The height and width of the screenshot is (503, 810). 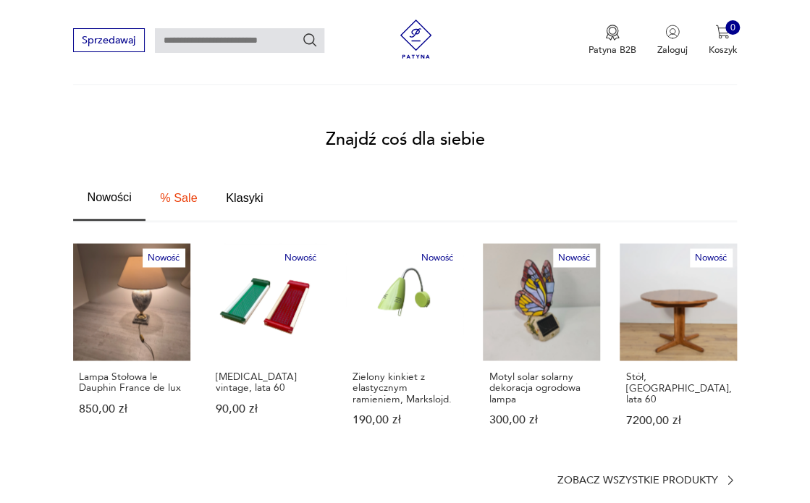 I want to click on img: Ikona koszyka, so click(x=722, y=32).